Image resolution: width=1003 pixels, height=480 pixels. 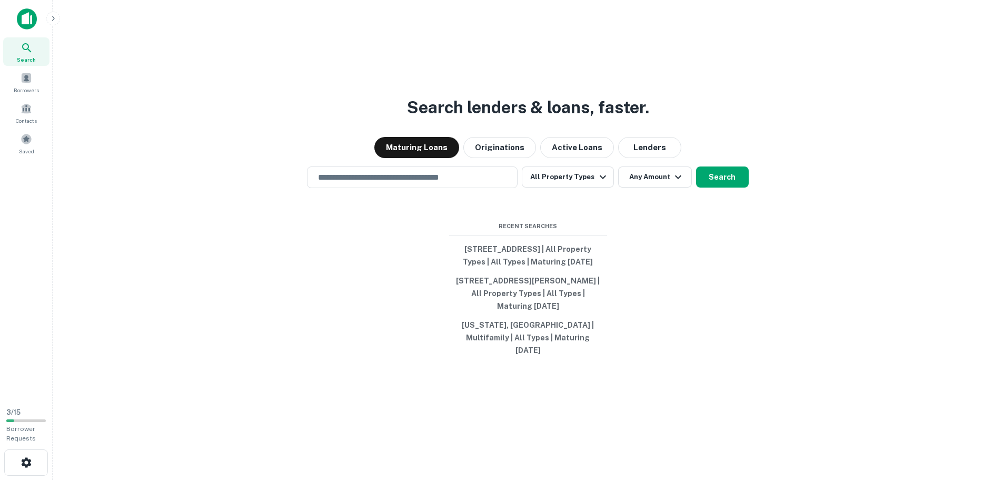 I want to click on span: Contacts, so click(x=26, y=121).